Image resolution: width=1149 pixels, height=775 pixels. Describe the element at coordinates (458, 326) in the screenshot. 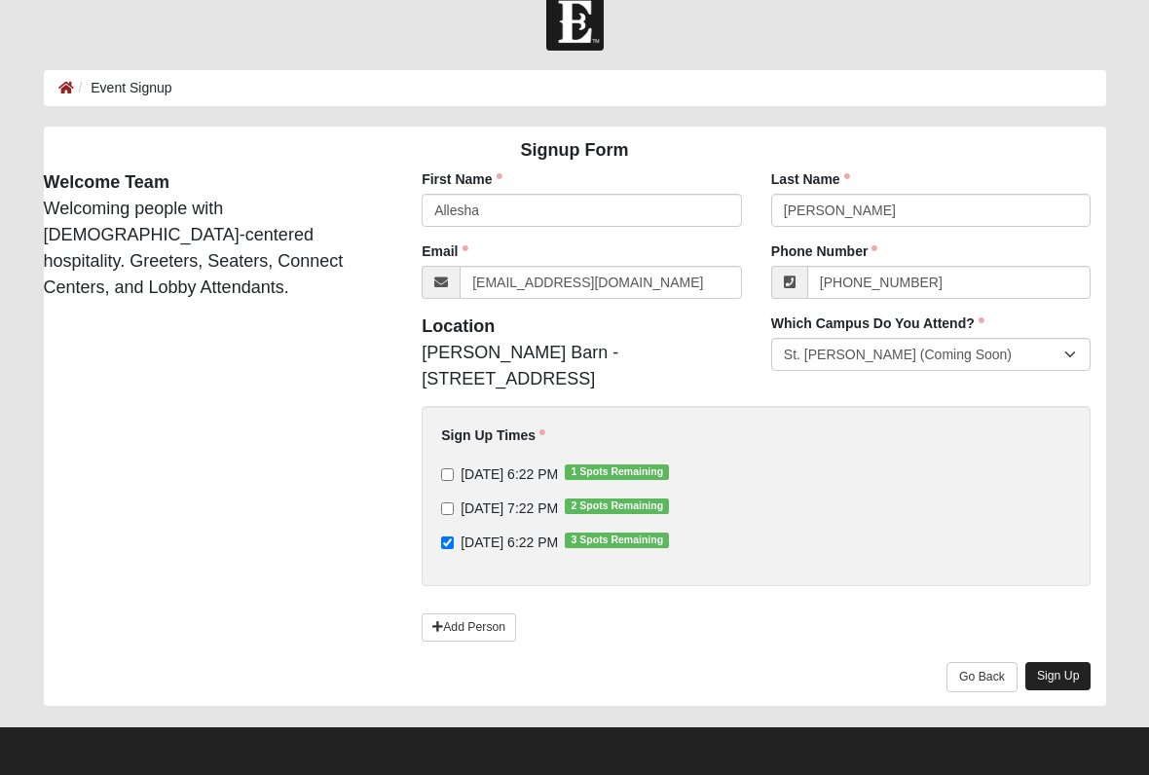

I see `strong: Location` at that location.